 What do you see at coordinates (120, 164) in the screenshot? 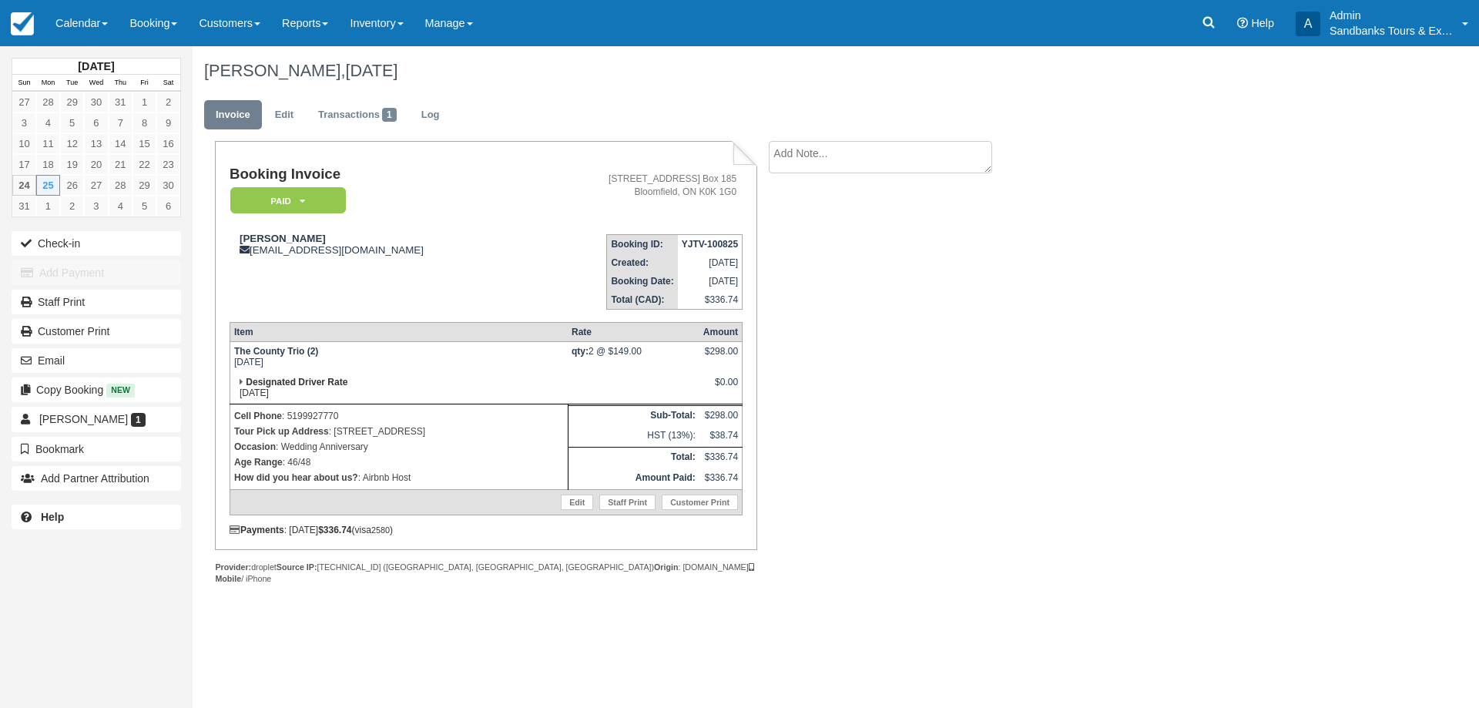
I see `a: 21` at bounding box center [120, 164].